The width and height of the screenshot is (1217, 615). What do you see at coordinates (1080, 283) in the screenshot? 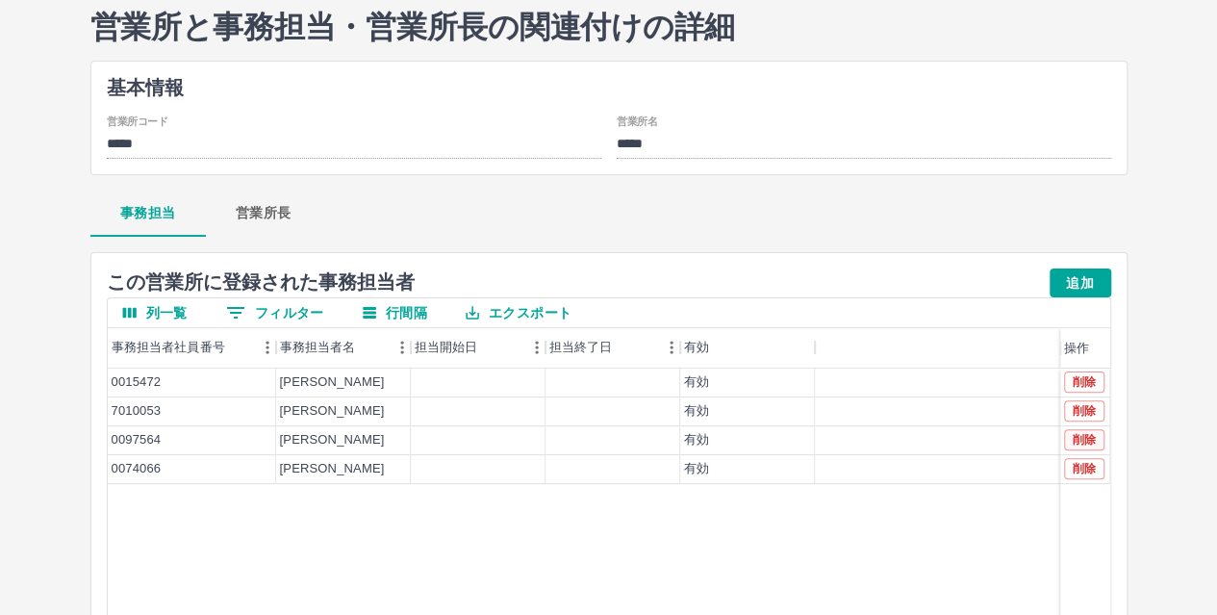
I see `button: 追加` at bounding box center [1080, 283].